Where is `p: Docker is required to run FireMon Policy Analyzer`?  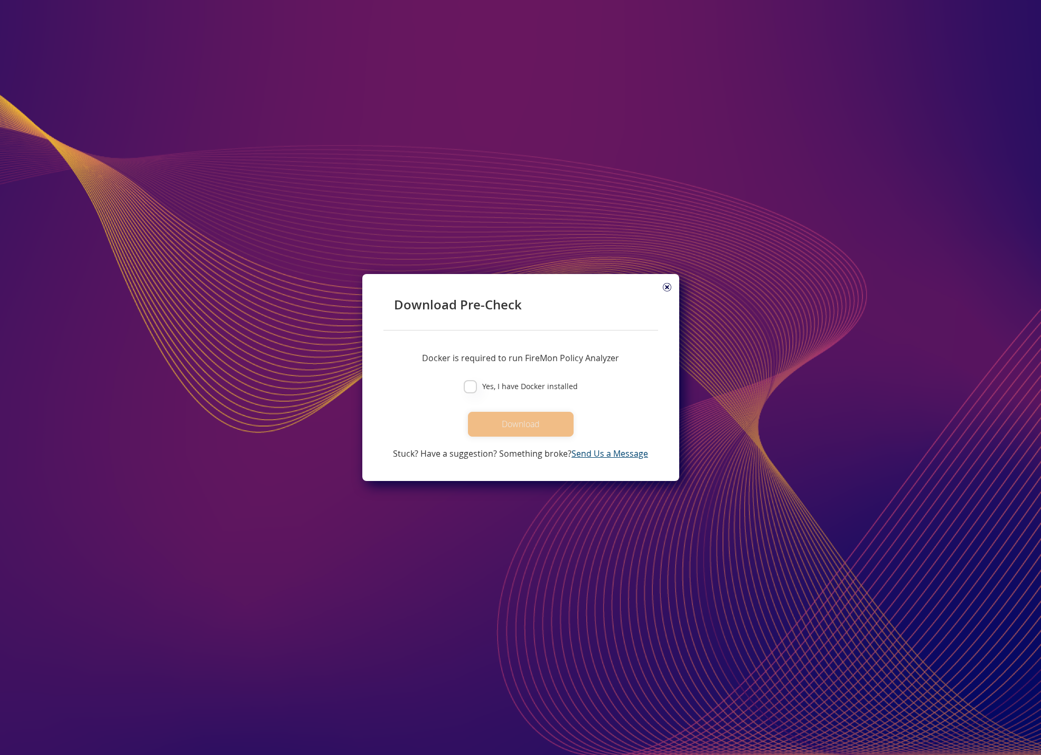 p: Docker is required to run FireMon Policy Analyzer is located at coordinates (520, 358).